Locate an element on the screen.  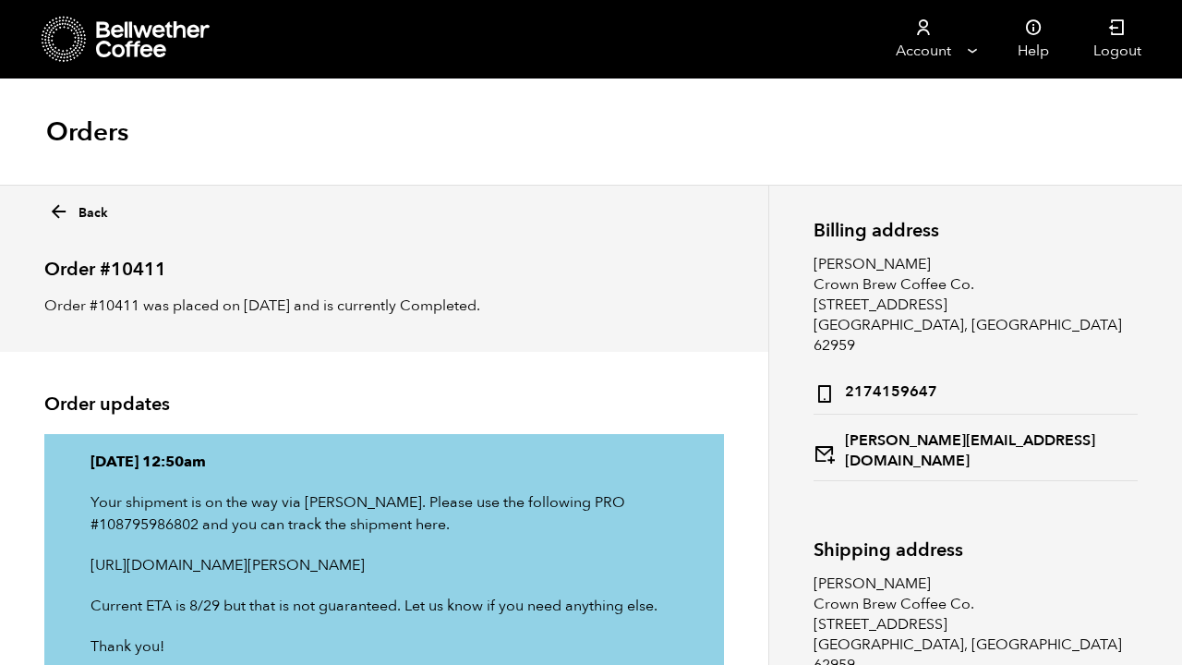
h2: Billing address is located at coordinates (975, 230).